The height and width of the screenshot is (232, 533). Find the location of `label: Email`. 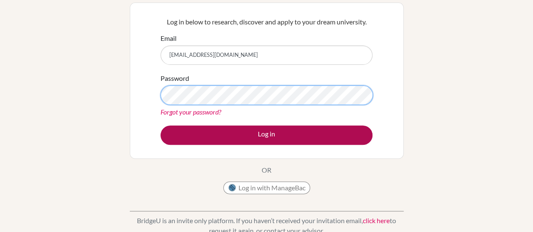

label: Email is located at coordinates (168, 38).